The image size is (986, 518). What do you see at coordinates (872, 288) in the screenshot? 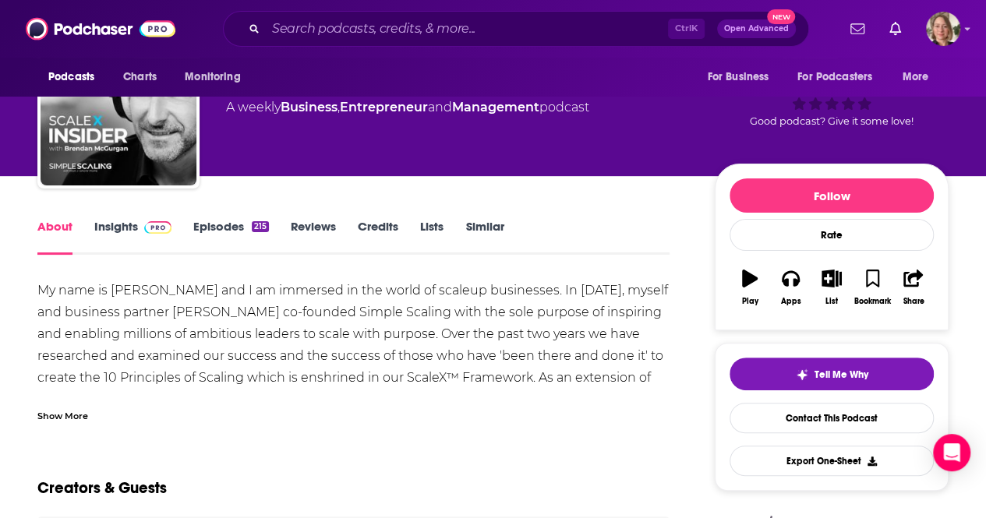
I see `button: Bookmark` at bounding box center [872, 288].